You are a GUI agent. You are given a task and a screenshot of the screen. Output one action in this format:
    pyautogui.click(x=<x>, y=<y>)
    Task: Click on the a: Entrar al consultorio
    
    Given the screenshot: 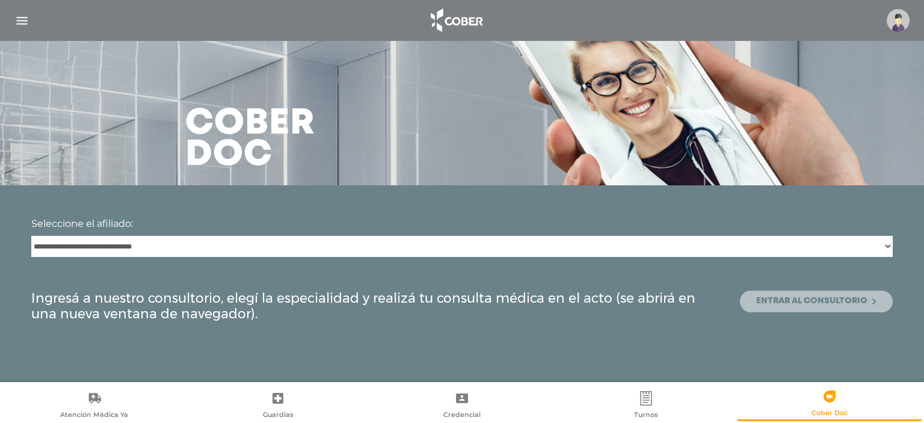 What is the action you would take?
    pyautogui.click(x=816, y=301)
    